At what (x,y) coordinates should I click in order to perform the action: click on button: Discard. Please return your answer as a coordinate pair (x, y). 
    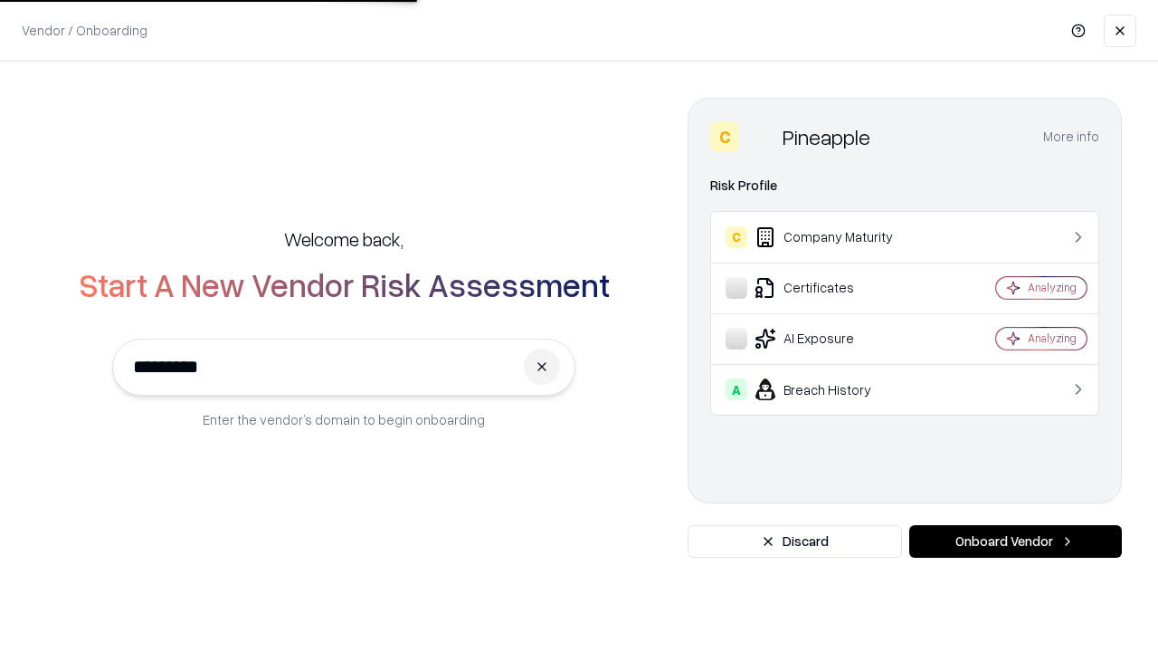
    Looking at the image, I should click on (795, 541).